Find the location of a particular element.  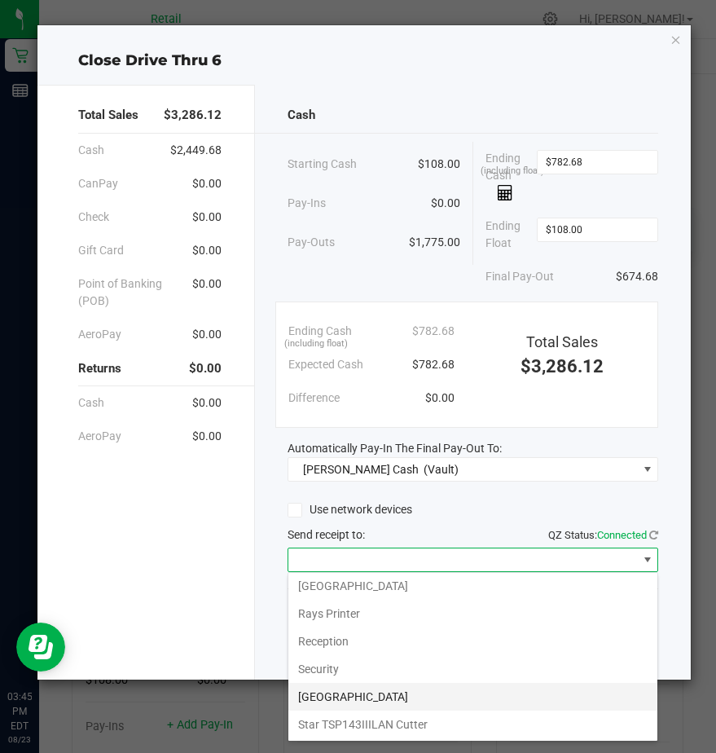

span: $1,775.00 is located at coordinates (434, 242).